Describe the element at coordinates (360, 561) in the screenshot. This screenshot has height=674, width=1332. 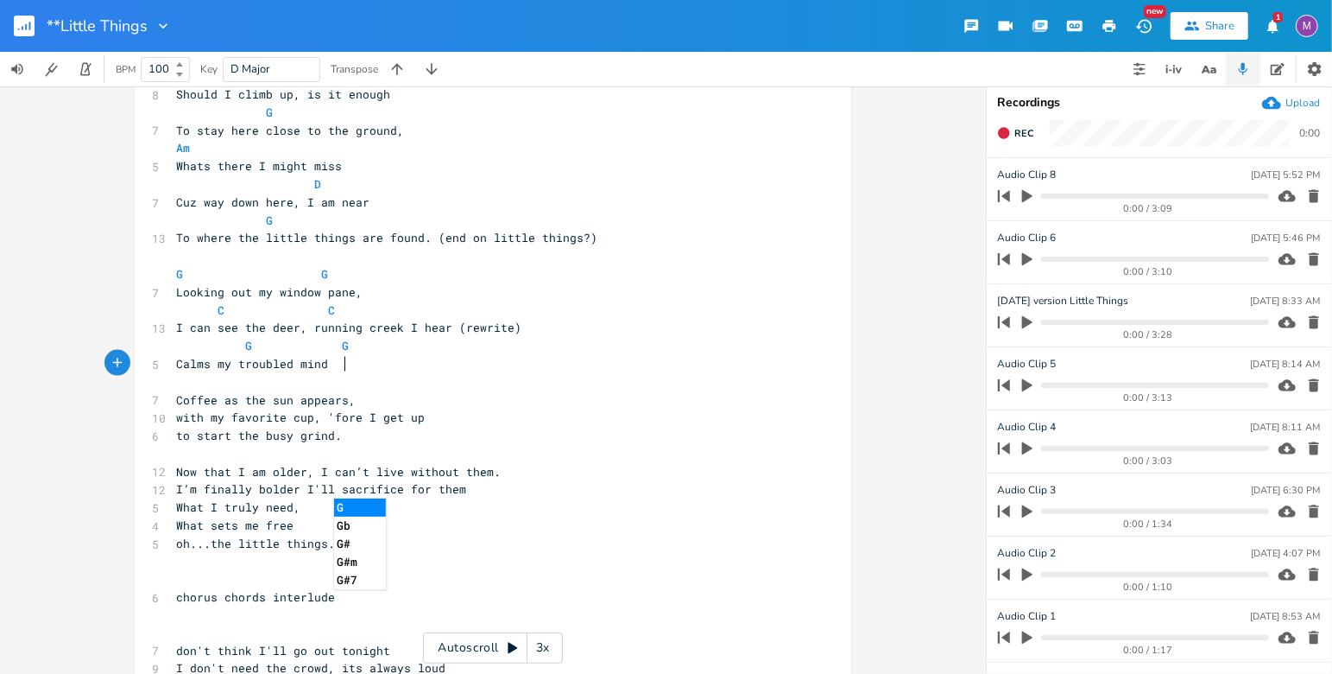
I see `li: G#m` at that location.